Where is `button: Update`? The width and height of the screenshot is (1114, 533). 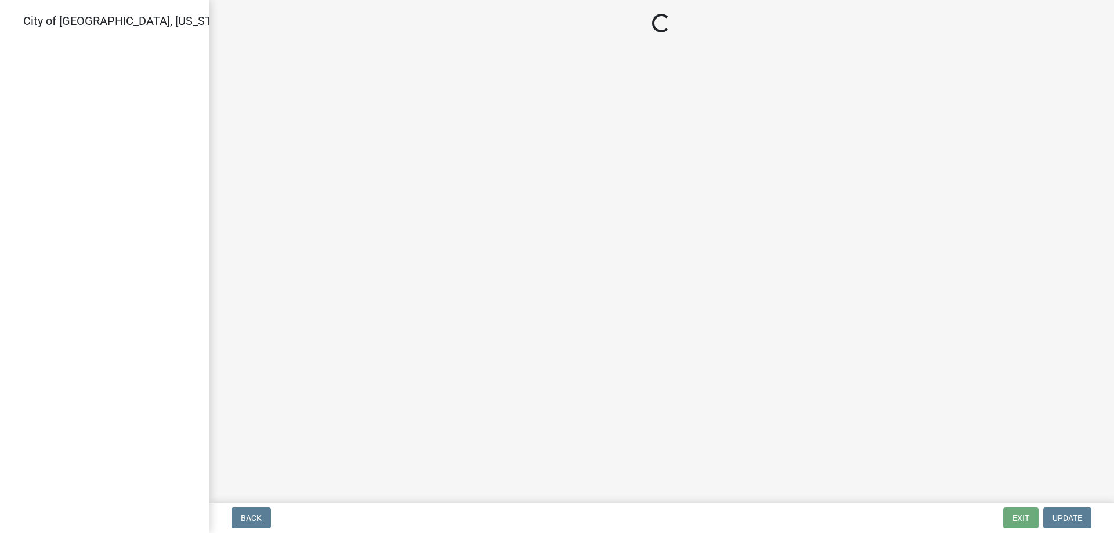 button: Update is located at coordinates (1067, 518).